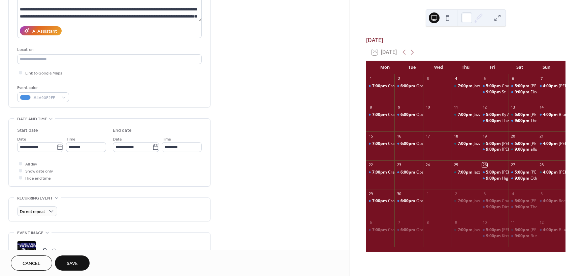  What do you see at coordinates (551, 144) in the screenshot?
I see `div: Washboard Hank & The Wringers` at bounding box center [551, 144].